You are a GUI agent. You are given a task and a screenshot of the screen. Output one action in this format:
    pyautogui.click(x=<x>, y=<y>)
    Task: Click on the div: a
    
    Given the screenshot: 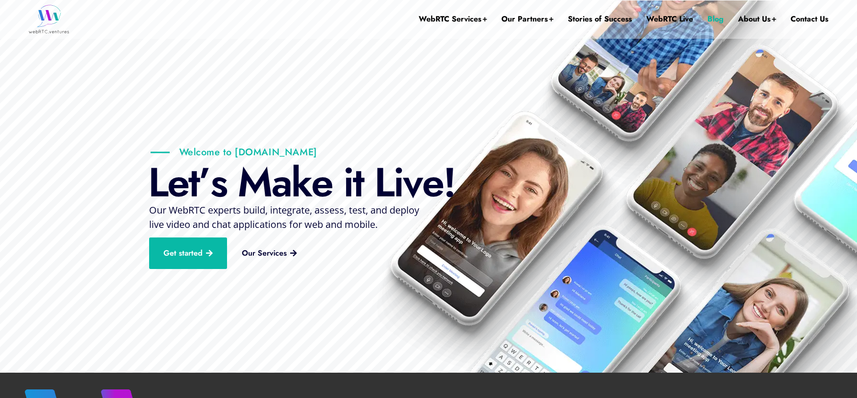 What is the action you would take?
    pyautogui.click(x=281, y=182)
    